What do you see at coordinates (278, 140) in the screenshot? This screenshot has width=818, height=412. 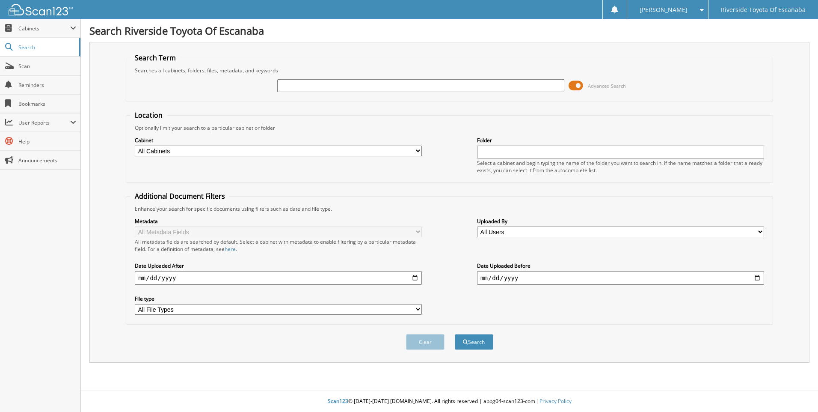 I see `label: Cabinet` at bounding box center [278, 140].